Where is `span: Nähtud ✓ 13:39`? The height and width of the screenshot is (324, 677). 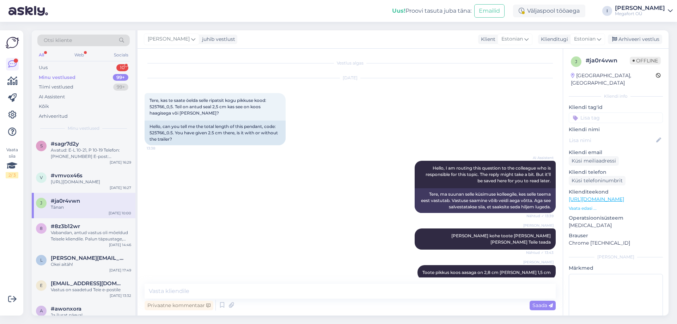 span: Nähtud ✓ 13:39 is located at coordinates (540, 216).